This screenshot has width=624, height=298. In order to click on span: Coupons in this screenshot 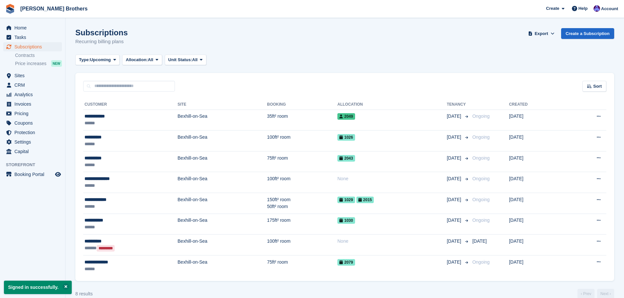, I will do `click(34, 123)`.